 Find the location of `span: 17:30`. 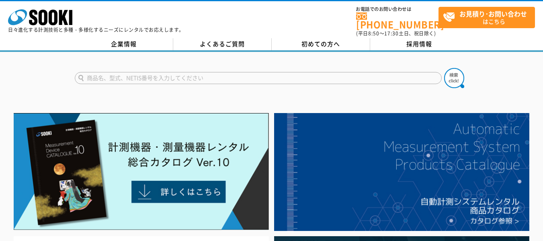

span: 17:30 is located at coordinates (392, 33).